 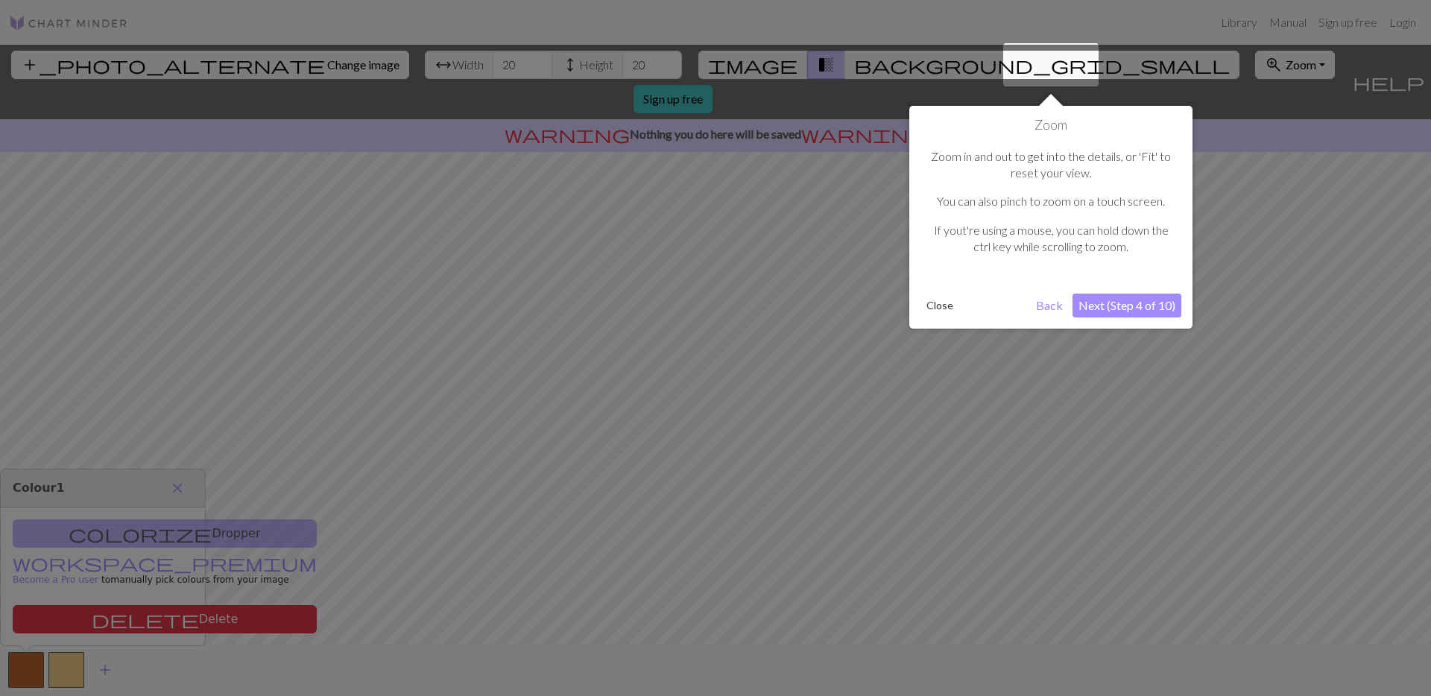 What do you see at coordinates (1127, 305) in the screenshot?
I see `button: Next (Step 4 of 10)` at bounding box center [1127, 305].